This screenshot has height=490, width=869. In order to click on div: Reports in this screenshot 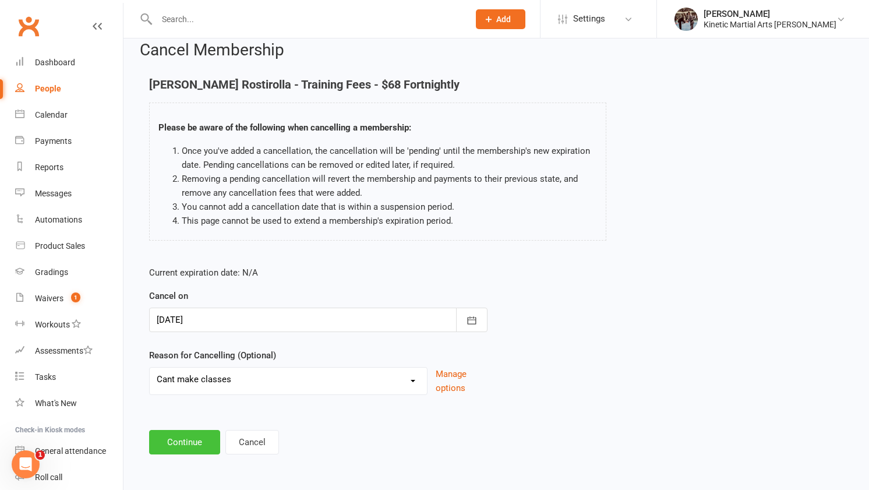, I will do `click(49, 167)`.